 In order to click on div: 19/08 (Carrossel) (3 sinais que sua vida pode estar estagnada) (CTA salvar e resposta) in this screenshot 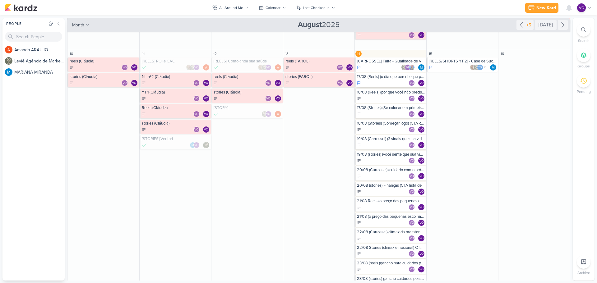, I will do `click(391, 139)`.